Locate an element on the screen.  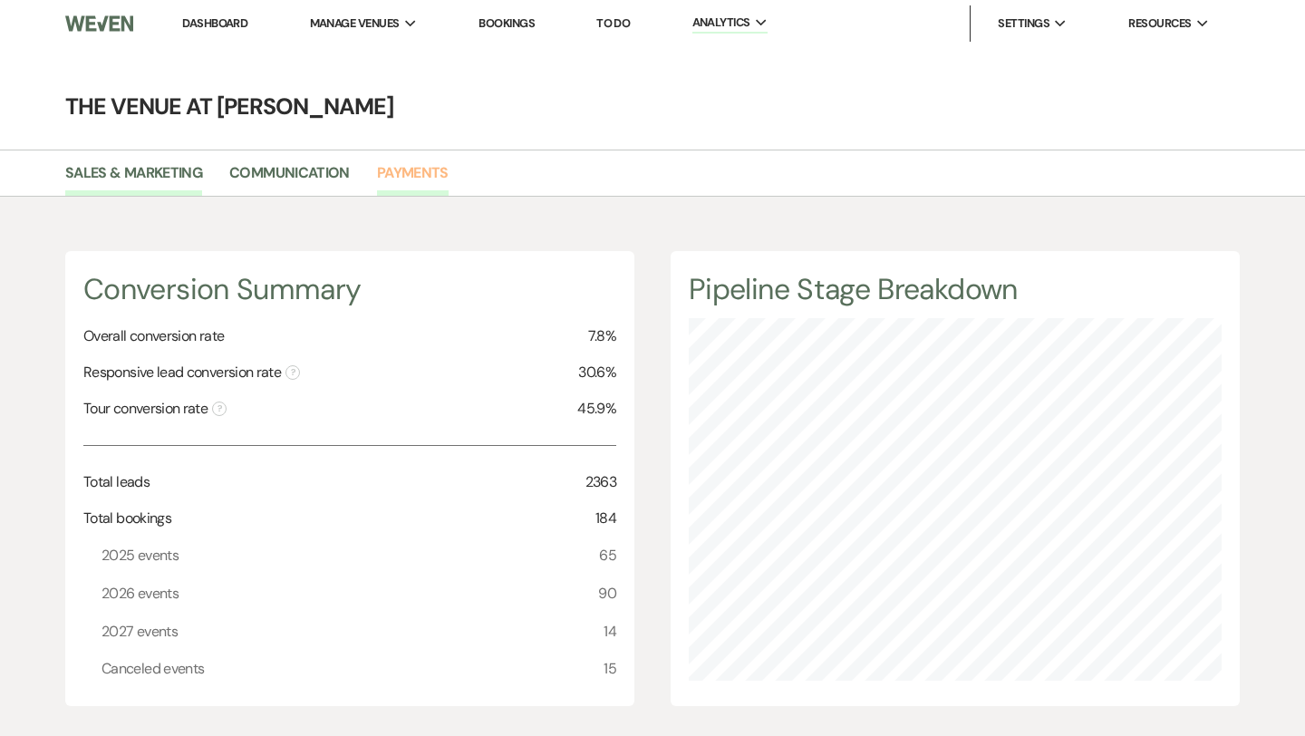
span: 2025 events is located at coordinates (140, 555).